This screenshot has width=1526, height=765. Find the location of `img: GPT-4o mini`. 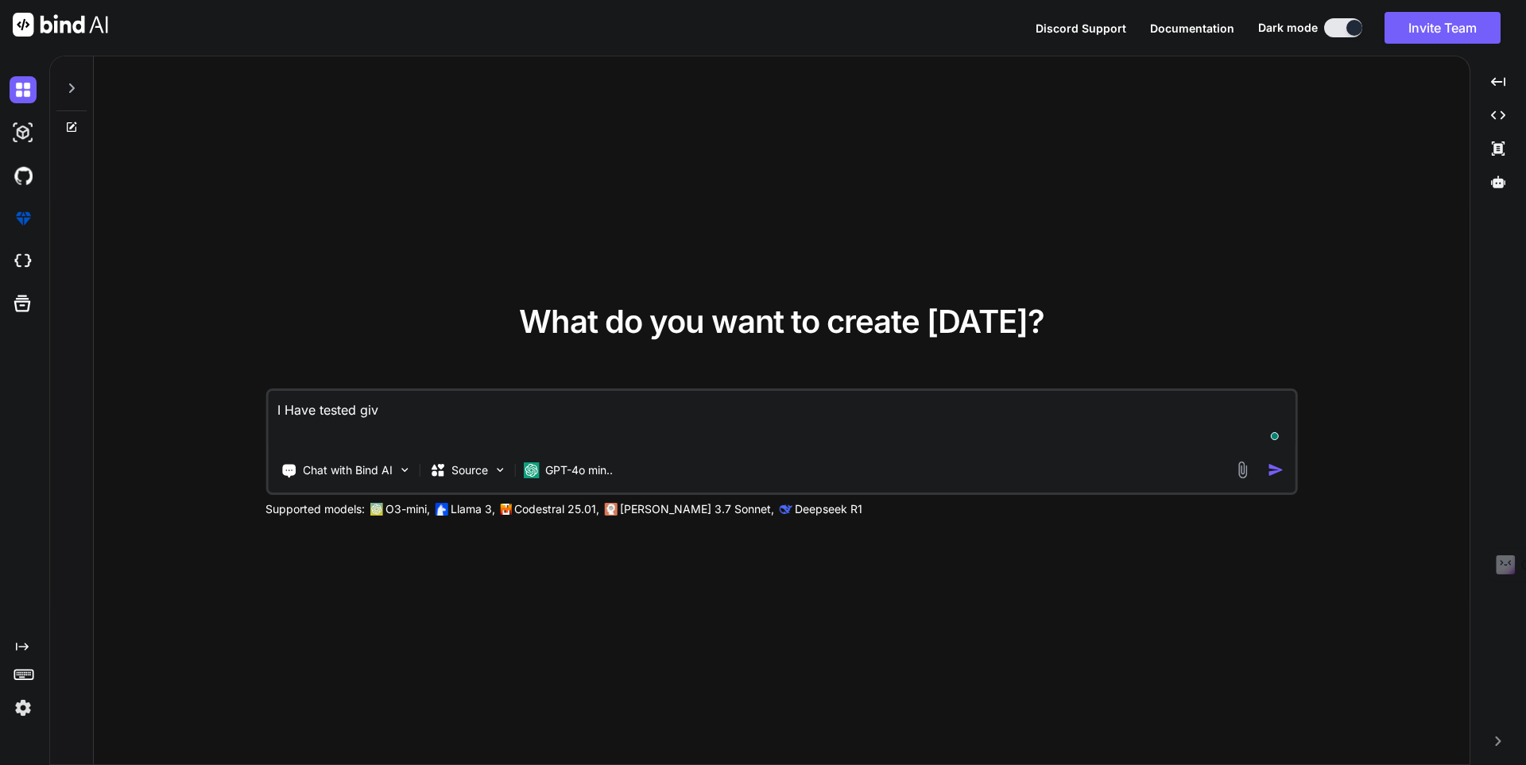

img: GPT-4o mini is located at coordinates (531, 470).